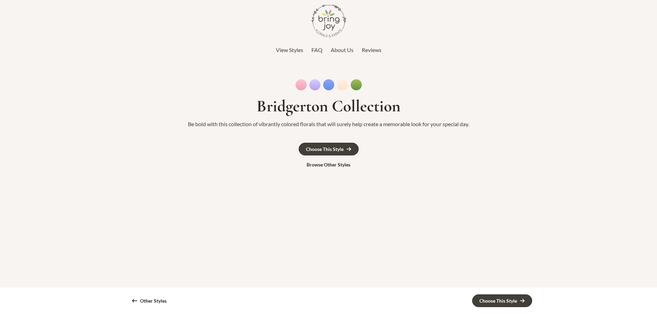  I want to click on span: View Styles, so click(289, 50).